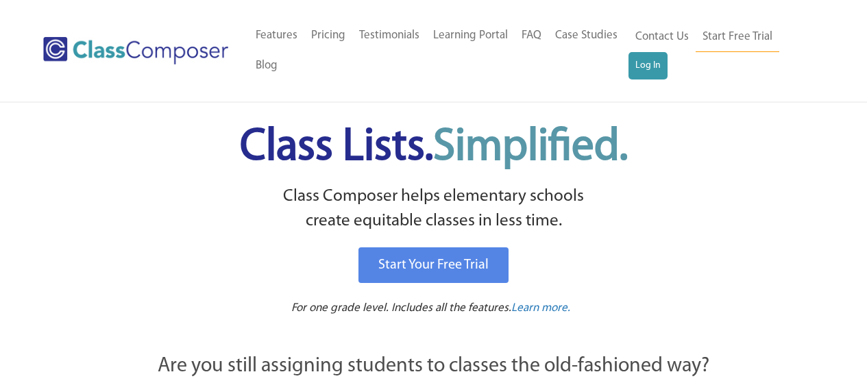 The width and height of the screenshot is (867, 383). What do you see at coordinates (276, 36) in the screenshot?
I see `a: Features` at bounding box center [276, 36].